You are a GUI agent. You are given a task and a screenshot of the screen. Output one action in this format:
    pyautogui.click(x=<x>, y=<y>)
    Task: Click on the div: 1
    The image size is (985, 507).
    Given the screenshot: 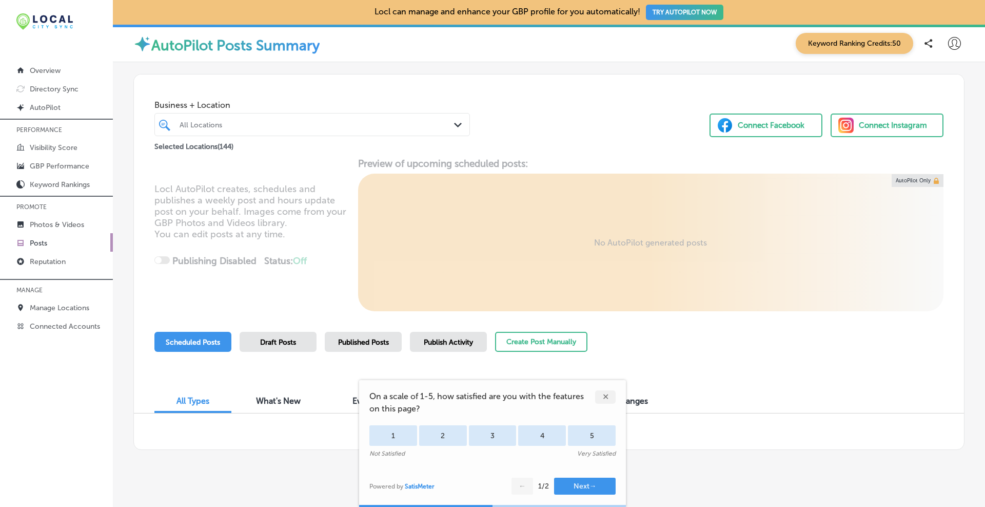 What is the action you would take?
    pyautogui.click(x=393, y=435)
    